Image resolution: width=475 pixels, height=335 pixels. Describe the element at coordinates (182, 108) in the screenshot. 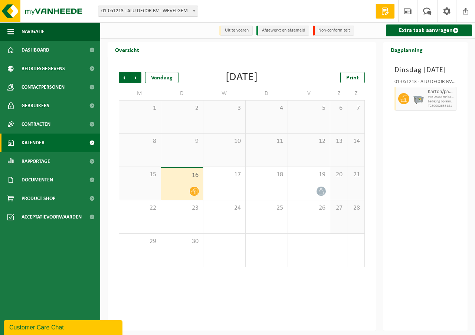

I see `span: 2` at that location.